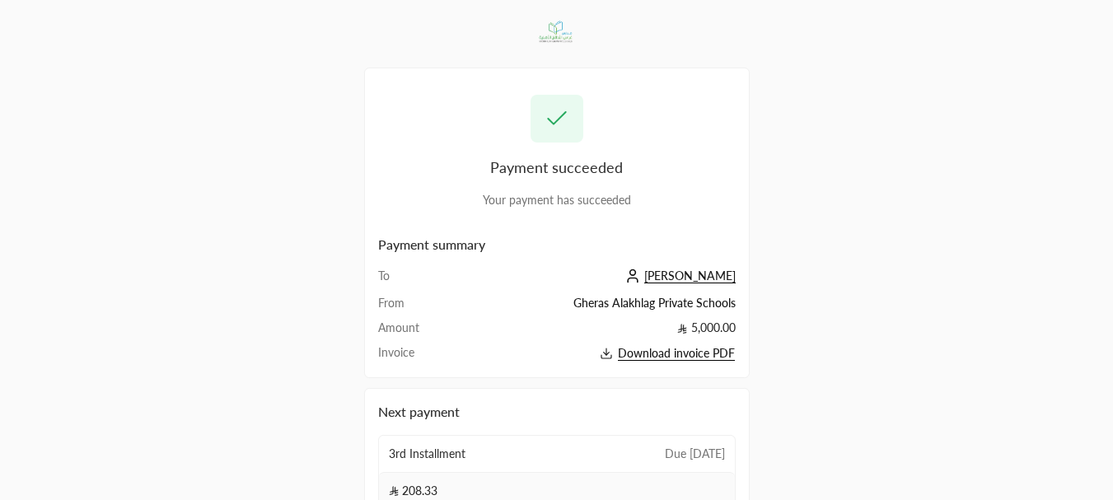  I want to click on h2: Payment summary, so click(557, 245).